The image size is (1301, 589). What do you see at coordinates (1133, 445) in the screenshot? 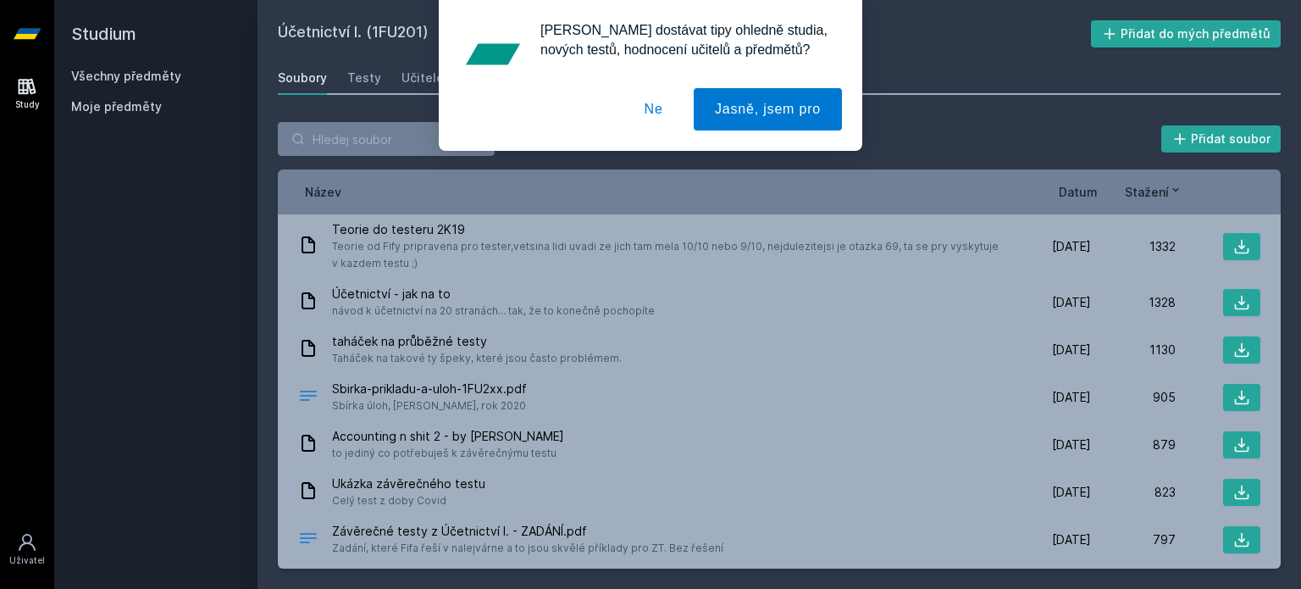
I see `div: 879` at bounding box center [1133, 445].